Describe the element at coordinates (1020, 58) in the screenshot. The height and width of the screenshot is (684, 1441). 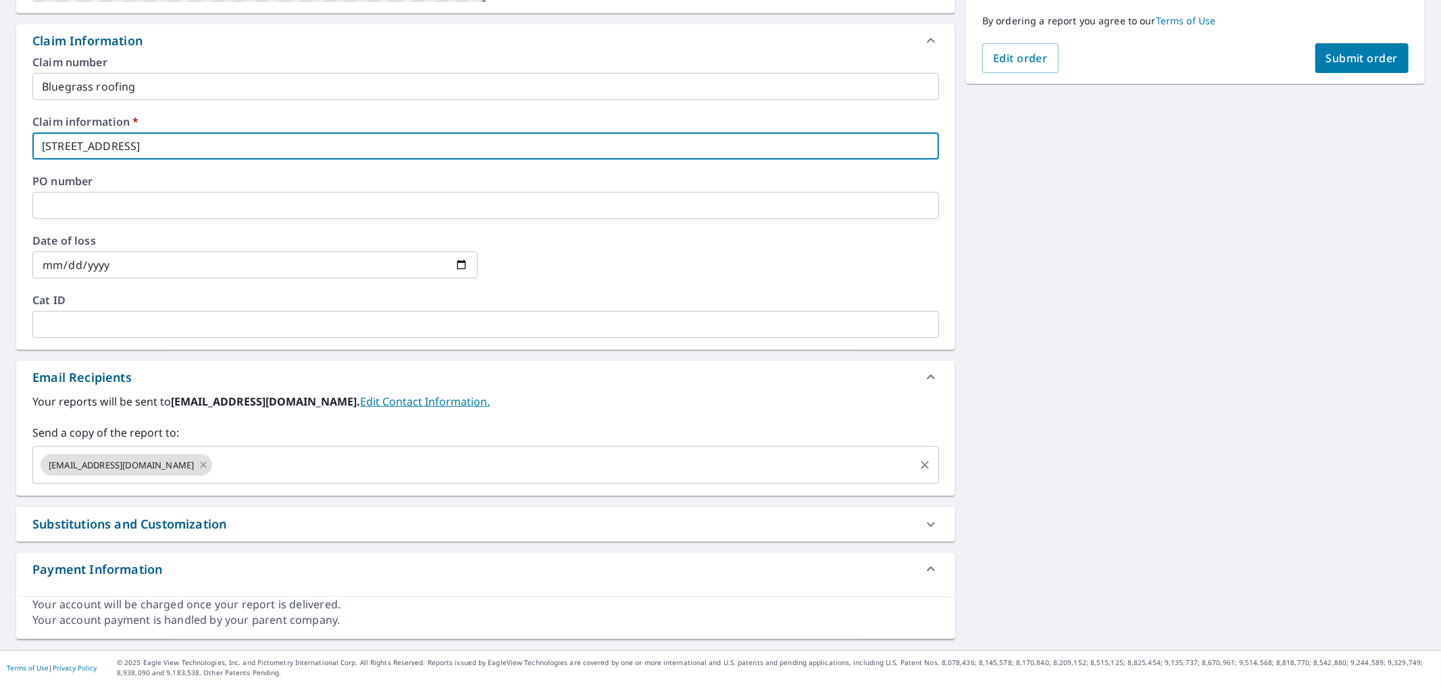
I see `span: Edit order` at that location.